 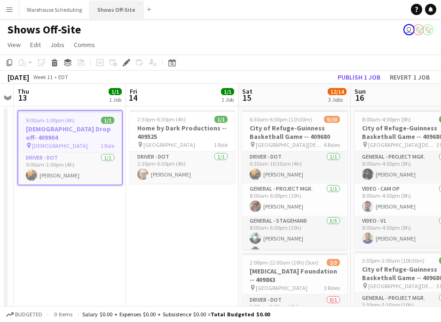 I want to click on a: Comms, so click(x=84, y=45).